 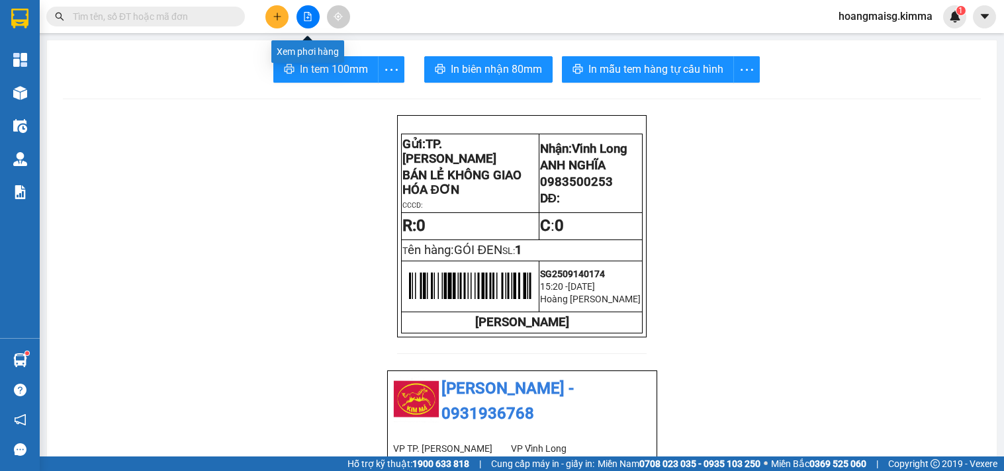 I want to click on img: logo-vxr, so click(x=20, y=19).